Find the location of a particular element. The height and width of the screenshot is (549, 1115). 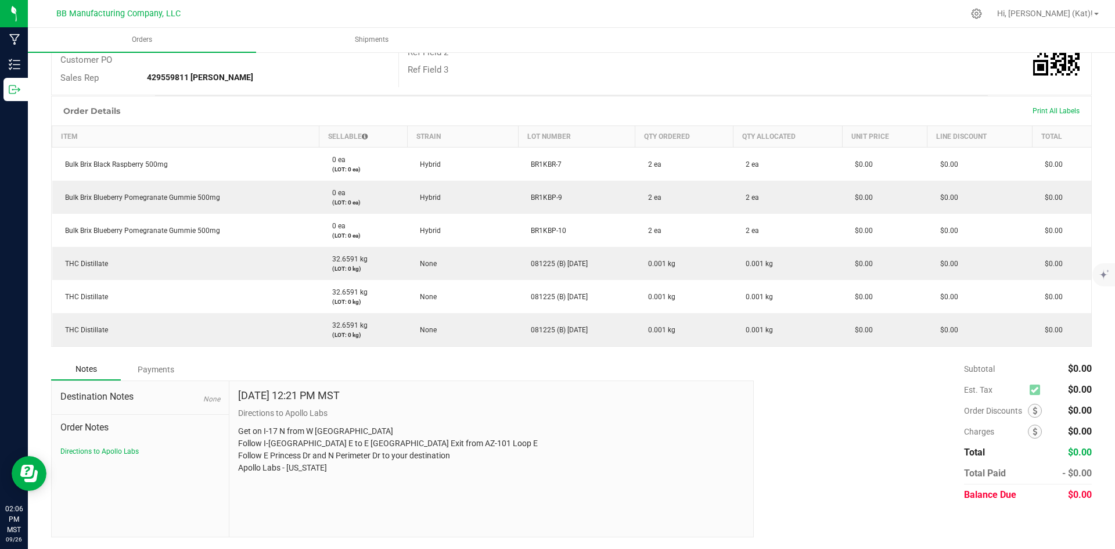

span: Balance Due is located at coordinates (990, 494).